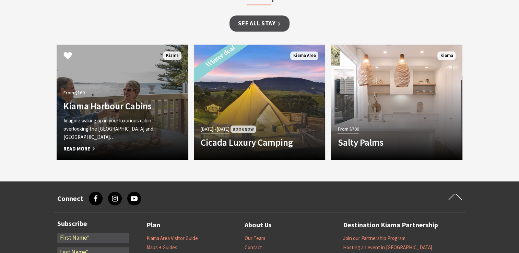 The height and width of the screenshot is (253, 519). Describe the element at coordinates (386, 142) in the screenshot. I see `h4: Salty Palms` at that location.